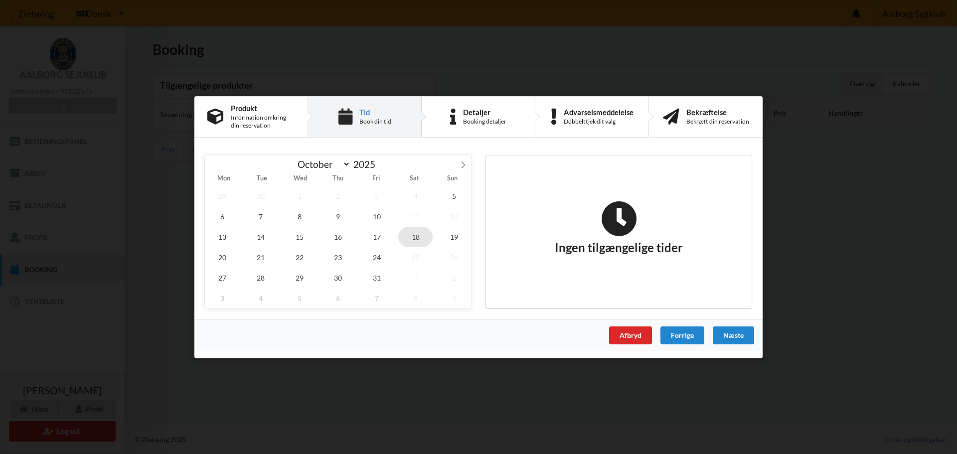 The height and width of the screenshot is (454, 957). I want to click on span: October 31, 2025, so click(377, 277).